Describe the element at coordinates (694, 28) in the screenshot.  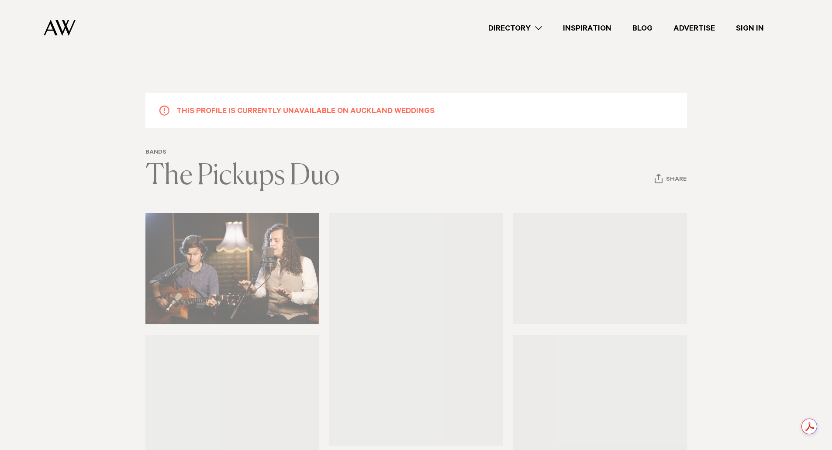
I see `a: Advertise` at that location.